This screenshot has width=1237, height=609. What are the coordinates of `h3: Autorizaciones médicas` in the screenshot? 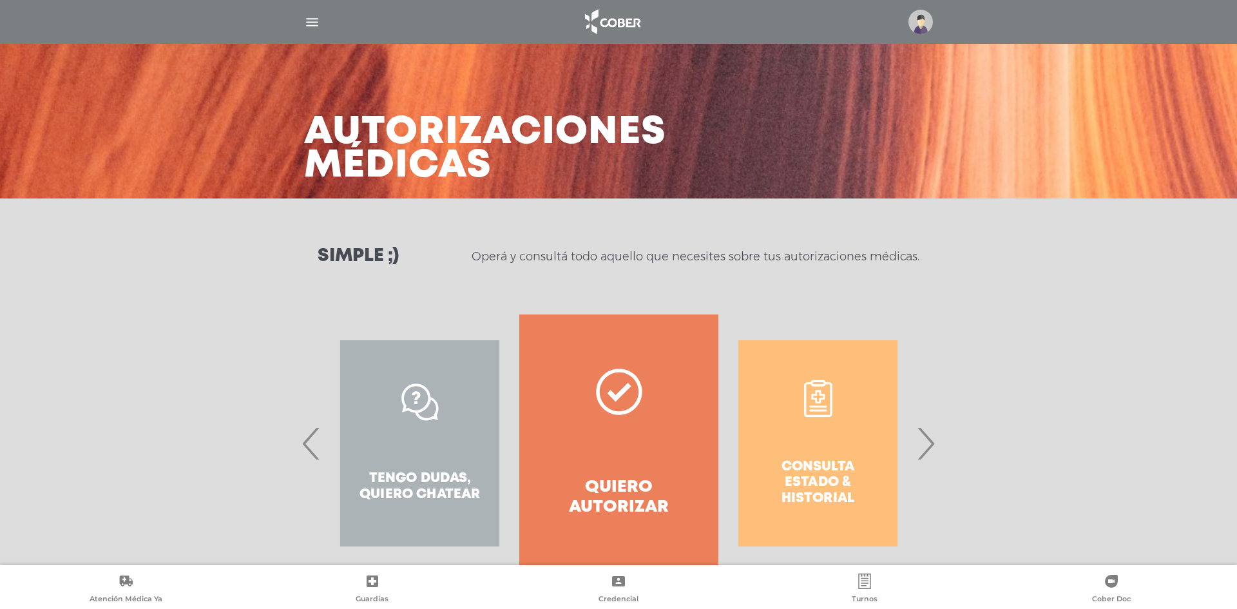 It's located at (485, 149).